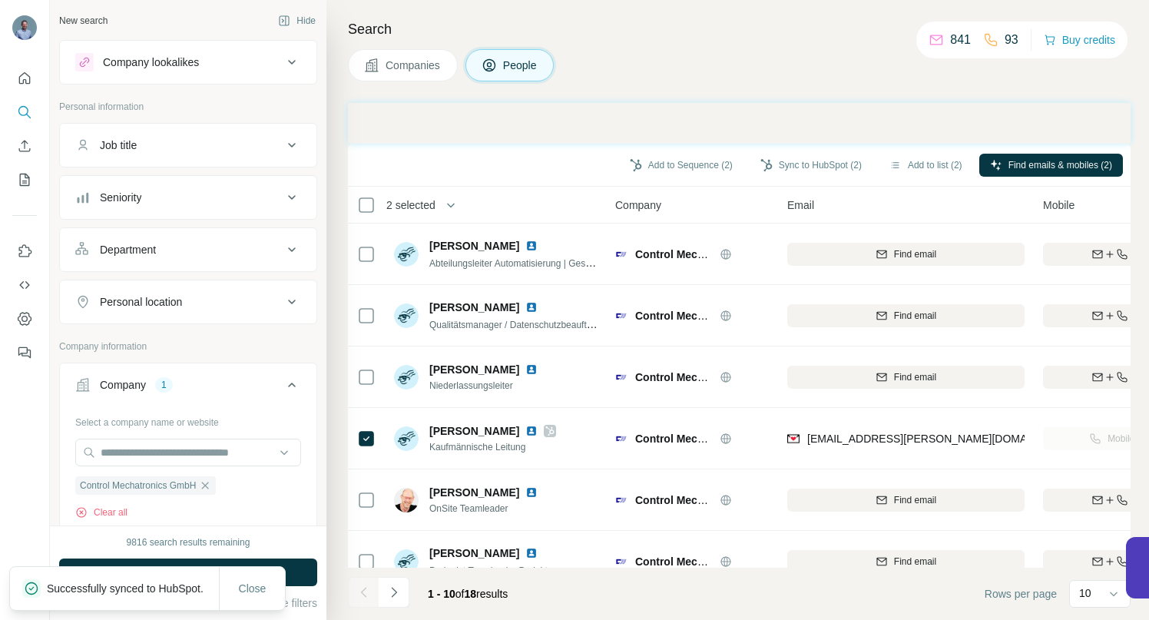 The width and height of the screenshot is (1149, 620). What do you see at coordinates (1060, 165) in the screenshot?
I see `span: Find emails & mobiles (2)` at bounding box center [1060, 165].